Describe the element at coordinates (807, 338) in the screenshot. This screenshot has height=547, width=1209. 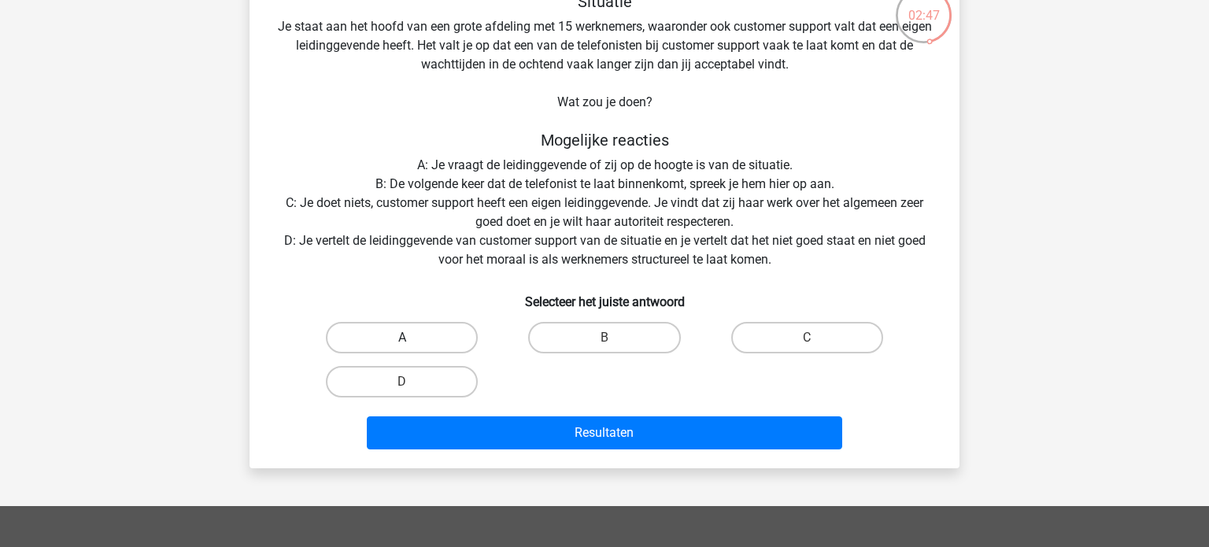
I see `label: C` at that location.